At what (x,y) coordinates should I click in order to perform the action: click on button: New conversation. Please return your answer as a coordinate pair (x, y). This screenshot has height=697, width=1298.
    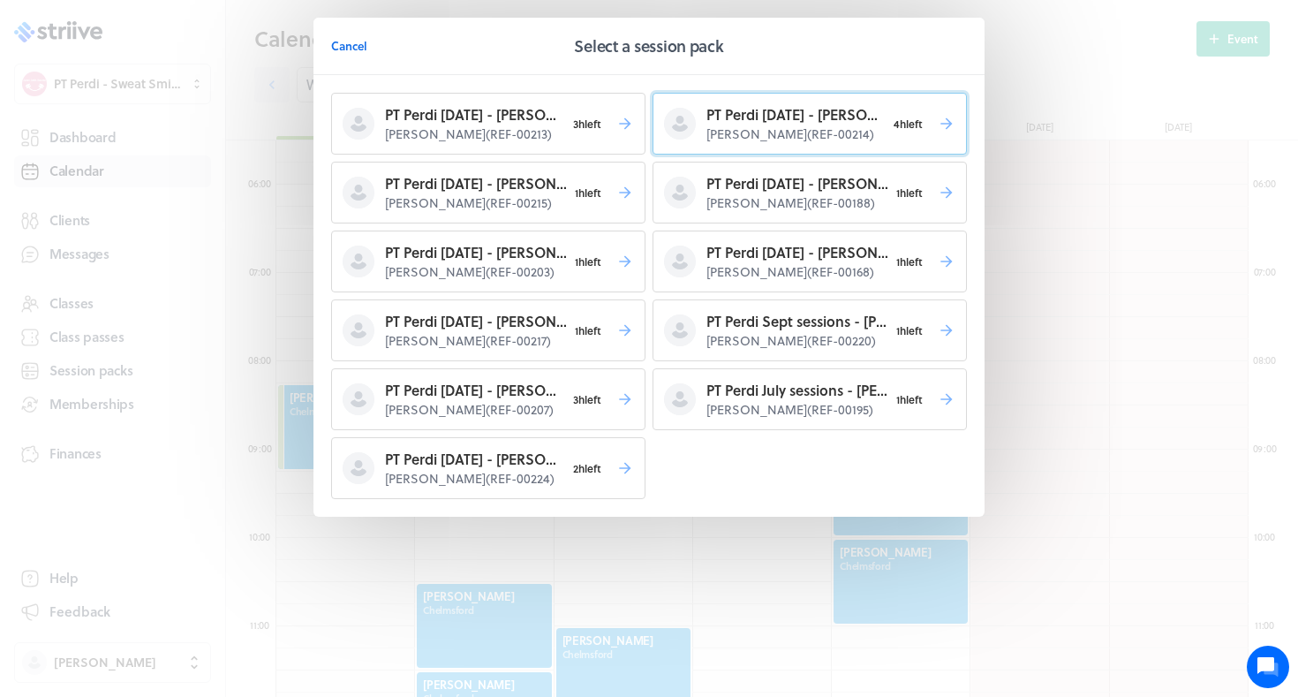
    Looking at the image, I should click on (177, 223).